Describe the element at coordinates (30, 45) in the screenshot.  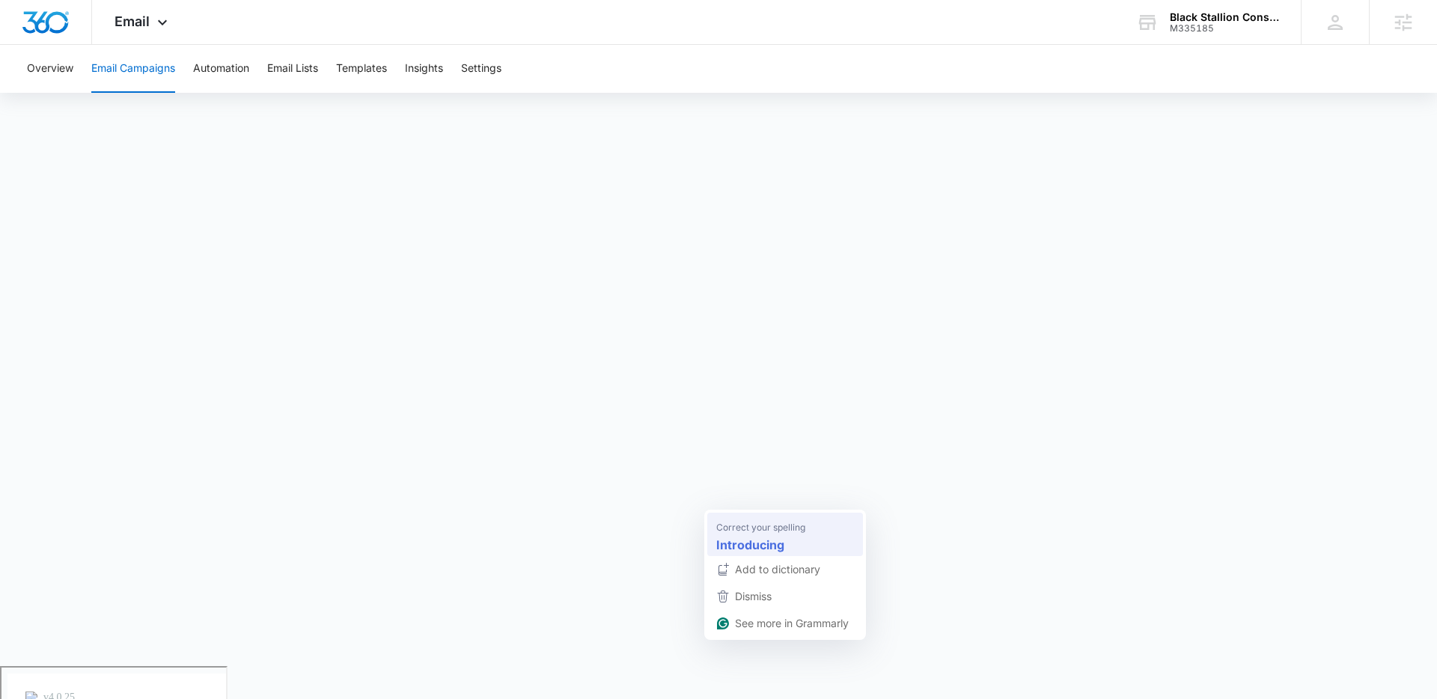
I see `img: website_grey.svg` at that location.